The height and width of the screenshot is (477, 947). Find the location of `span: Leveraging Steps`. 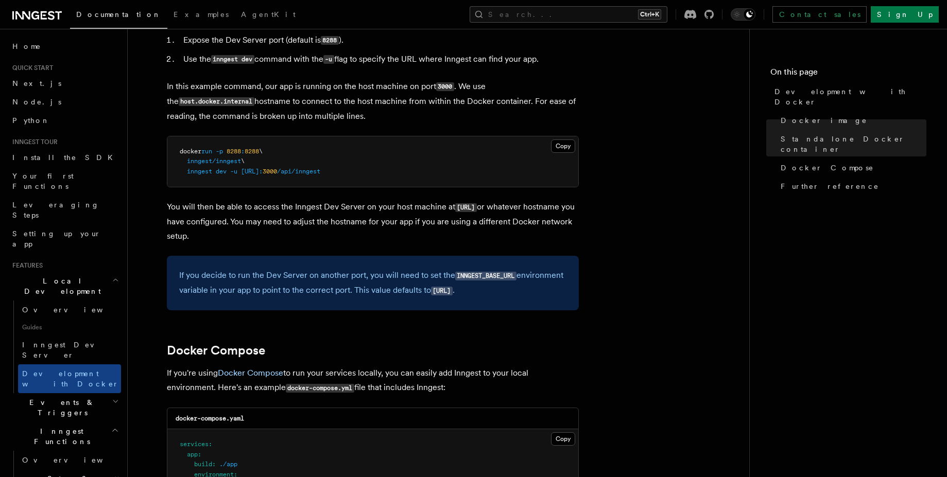

span: Leveraging Steps is located at coordinates (56, 210).